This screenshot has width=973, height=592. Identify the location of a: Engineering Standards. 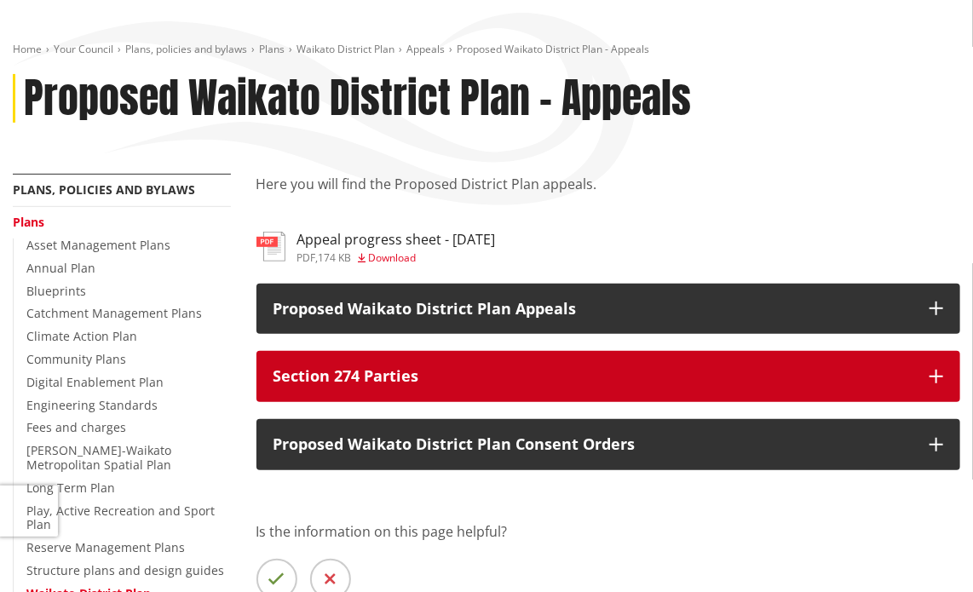
(92, 405).